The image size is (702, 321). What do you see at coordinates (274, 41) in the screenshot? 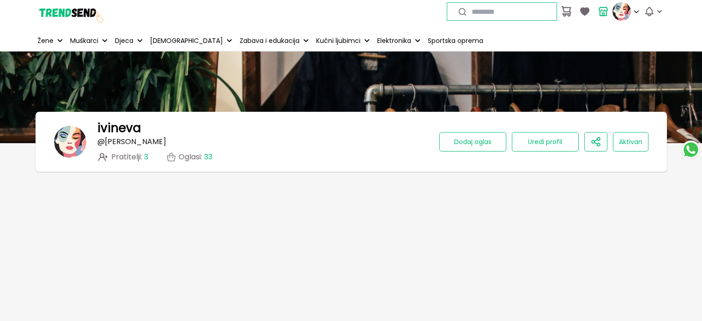
I see `button: Zabava i edukacija` at bounding box center [274, 41].